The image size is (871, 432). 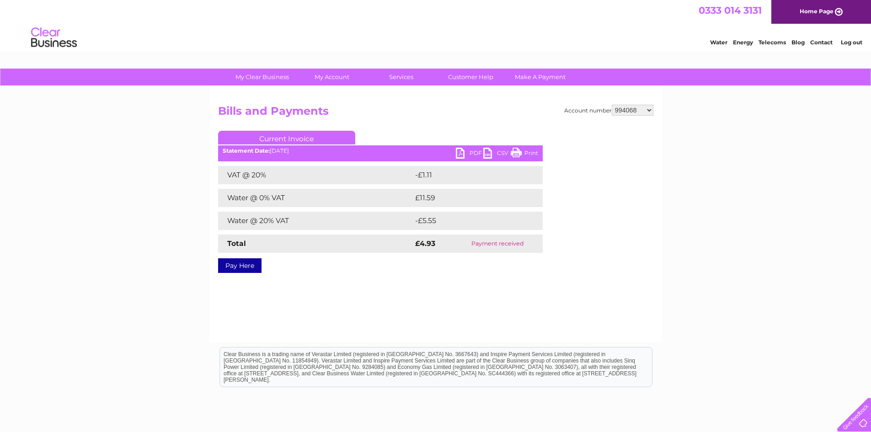 What do you see at coordinates (497, 154) in the screenshot?
I see `a: CSV` at bounding box center [497, 154].